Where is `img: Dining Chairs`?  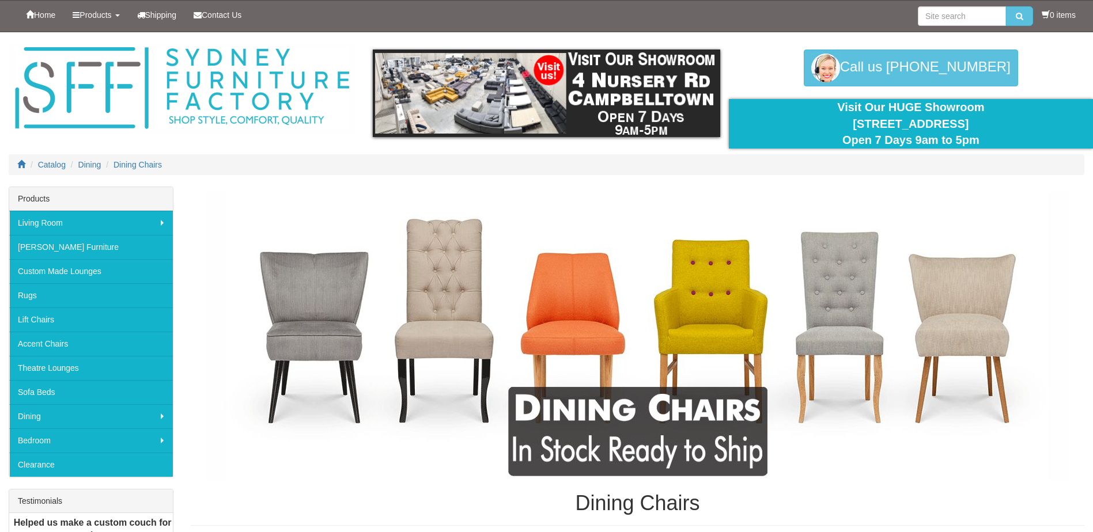
img: Dining Chairs is located at coordinates (638, 336).